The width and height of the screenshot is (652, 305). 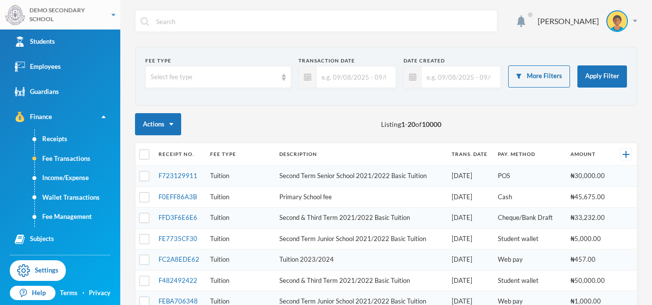 I want to click on div: Select fee type, so click(x=214, y=77).